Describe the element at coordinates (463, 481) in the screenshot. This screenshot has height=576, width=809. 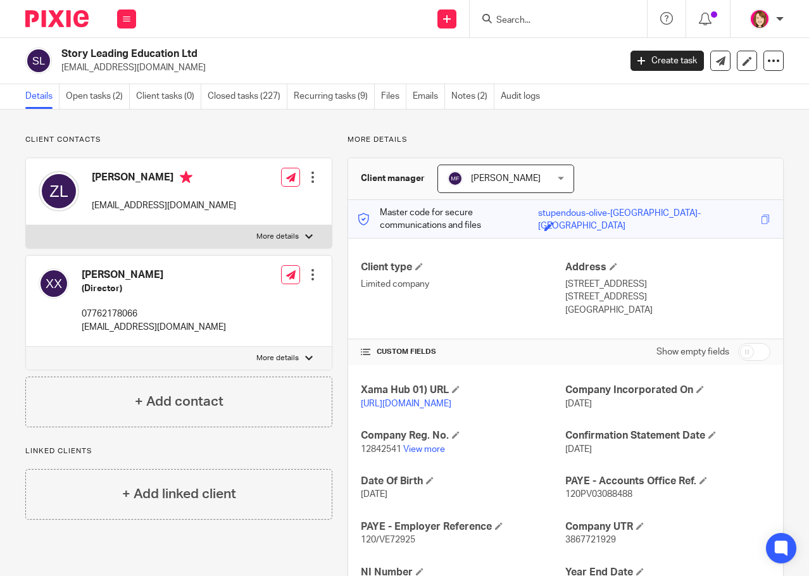
I see `h4: Date Of Birth` at that location.